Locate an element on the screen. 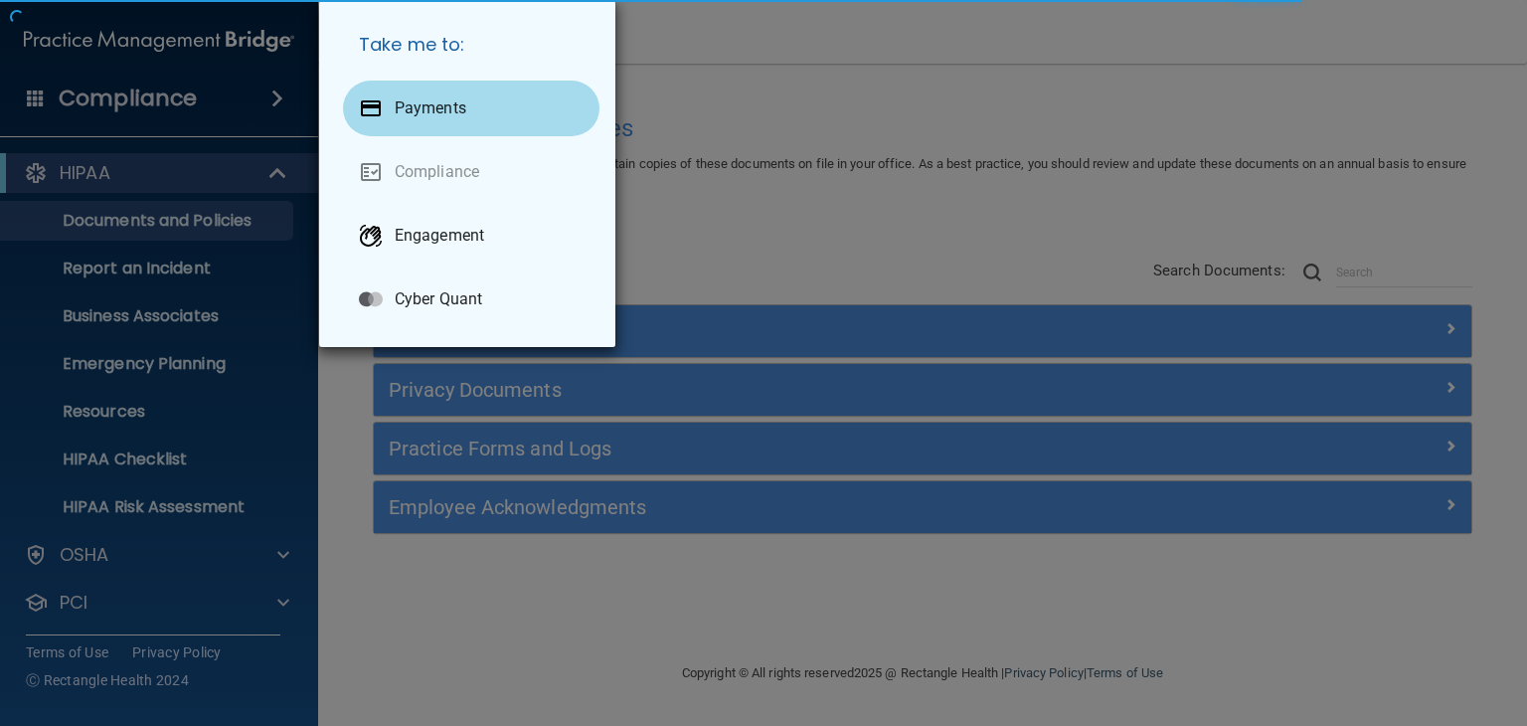  h5: Take me to: is located at coordinates (471, 45).